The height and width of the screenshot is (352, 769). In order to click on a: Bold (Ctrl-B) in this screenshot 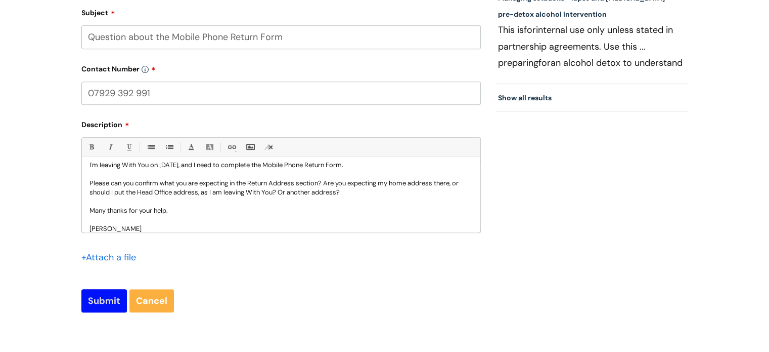, I will do `click(91, 147)`.